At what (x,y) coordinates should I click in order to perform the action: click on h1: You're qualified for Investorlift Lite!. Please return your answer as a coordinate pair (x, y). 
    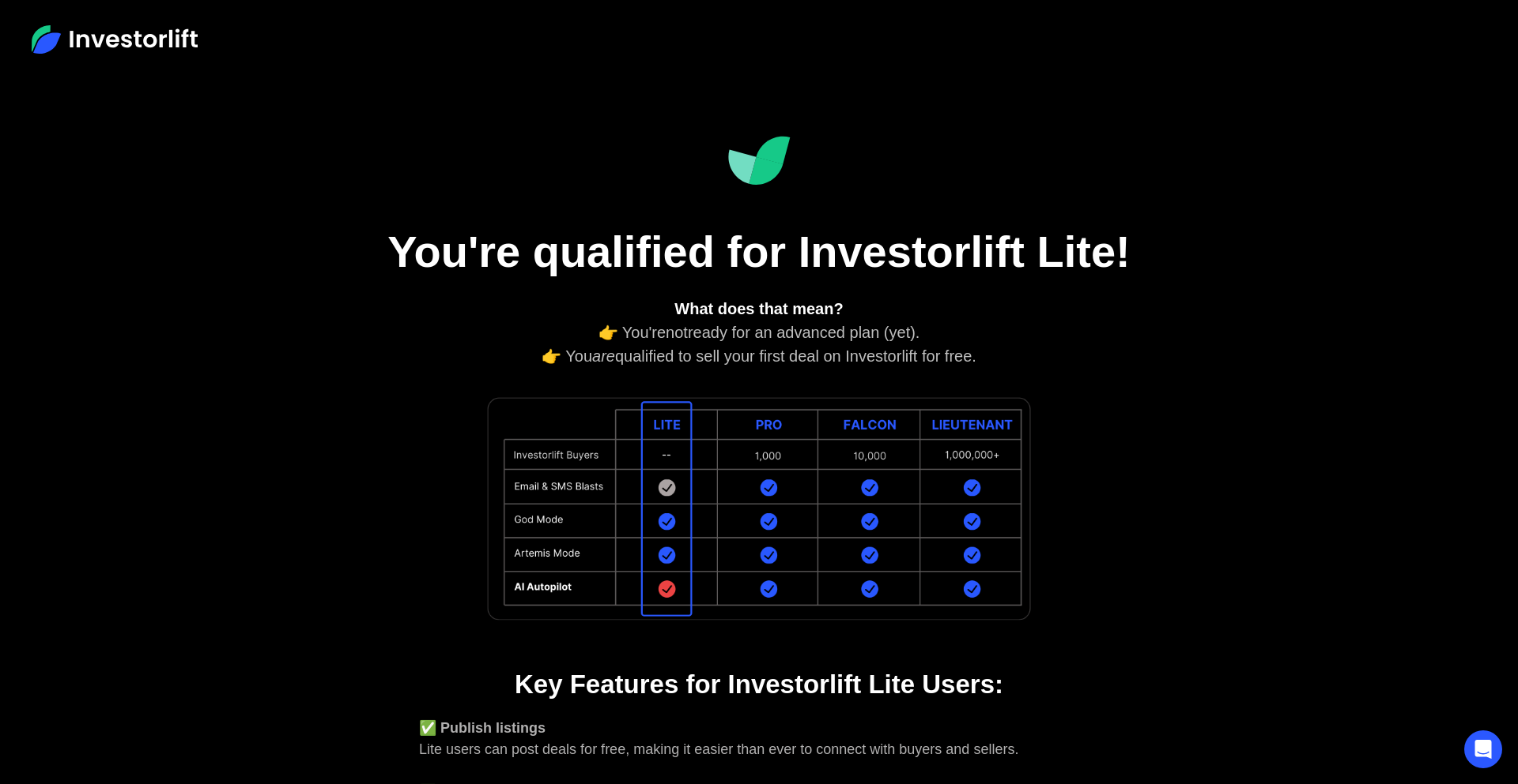
    Looking at the image, I should click on (759, 251).